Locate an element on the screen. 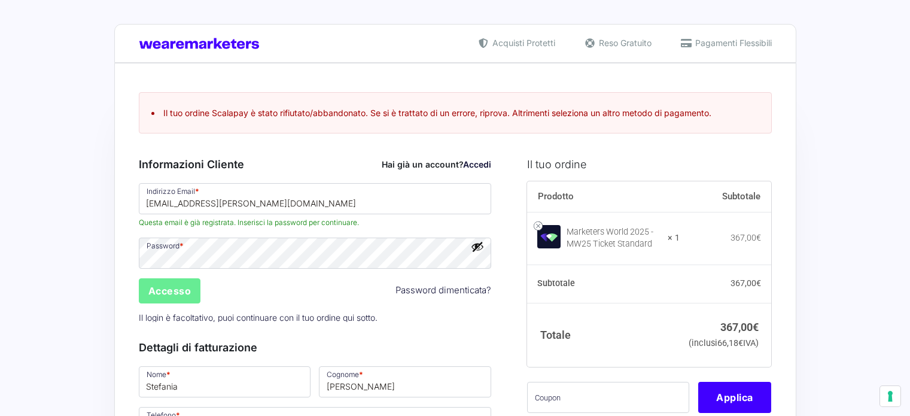 The image size is (910, 416). input: Nome * is located at coordinates (225, 382).